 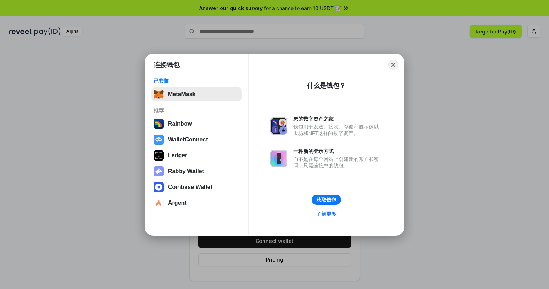 I want to click on img: svg+xml,%3Csvg%20width%3D%22120%22%20height%3D%22120%22%20viewBox%3D%220%200%20120%20120%22%20fil..., so click(x=159, y=124).